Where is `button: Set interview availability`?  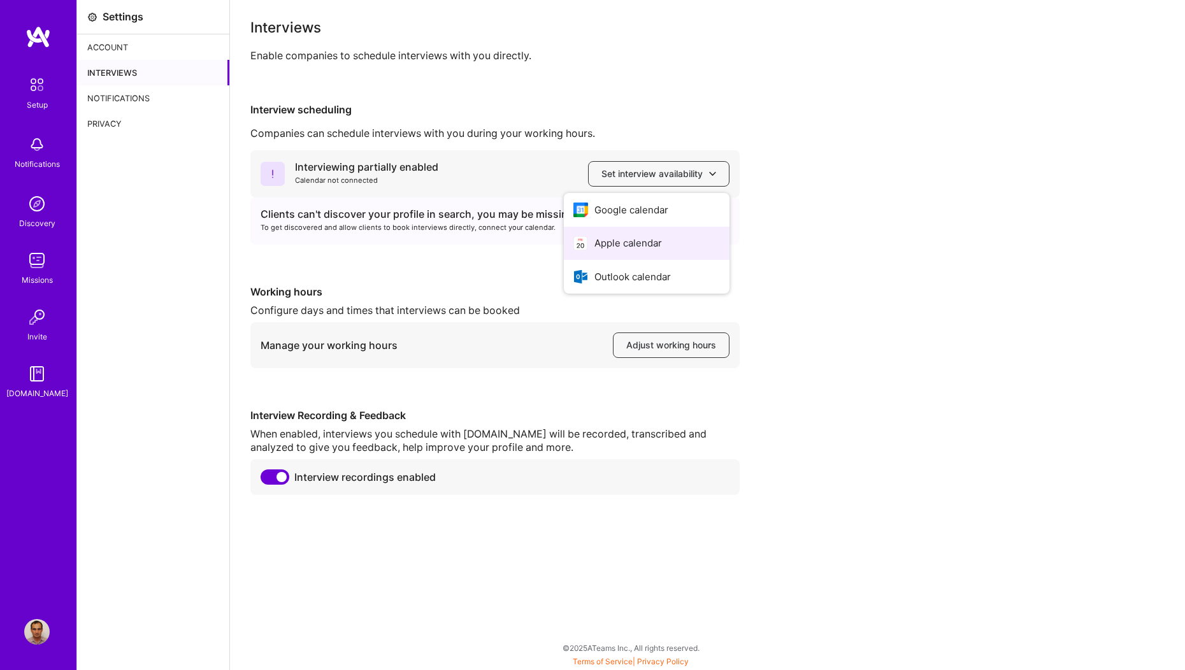 button: Set interview availability is located at coordinates (659, 174).